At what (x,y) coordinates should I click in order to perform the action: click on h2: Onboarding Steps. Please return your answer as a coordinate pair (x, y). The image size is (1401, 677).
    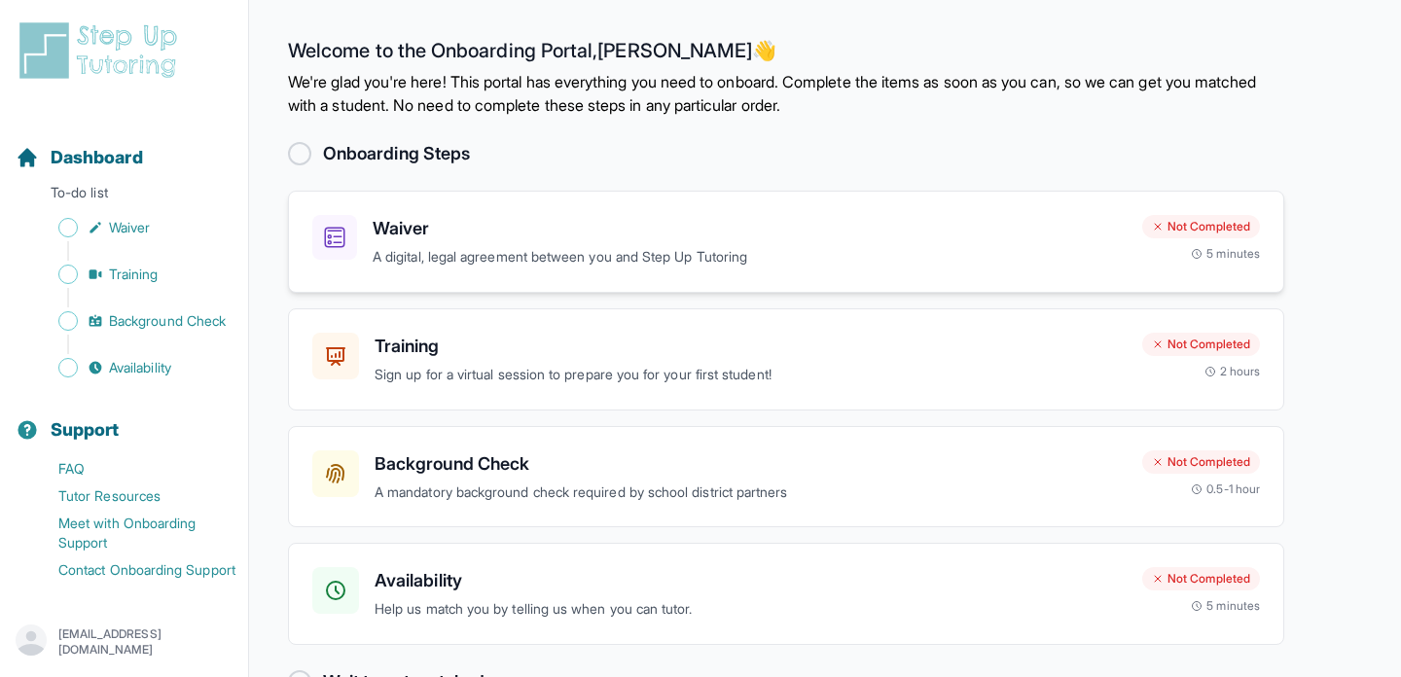
    Looking at the image, I should click on (396, 154).